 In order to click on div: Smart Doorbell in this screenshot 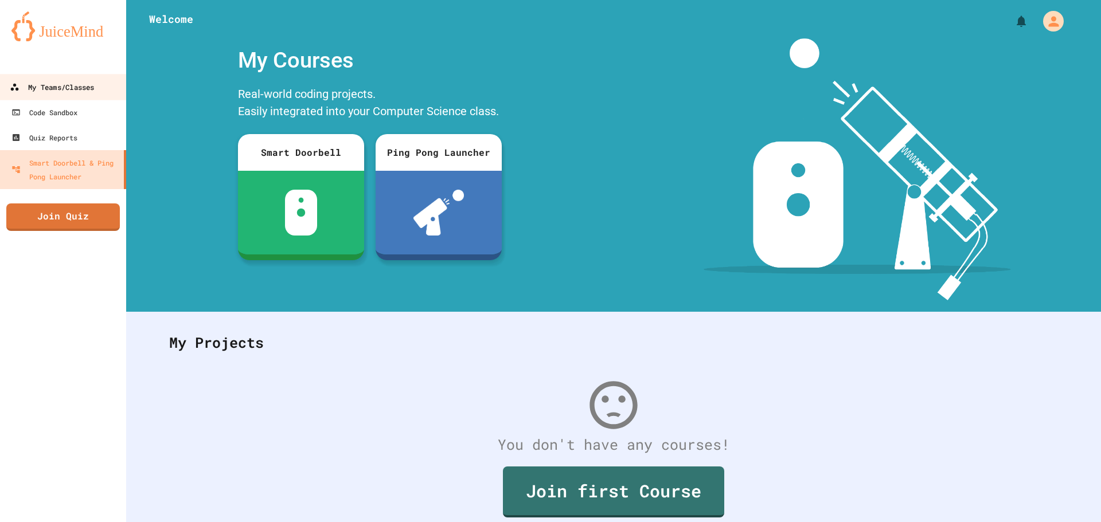, I will do `click(301, 152)`.